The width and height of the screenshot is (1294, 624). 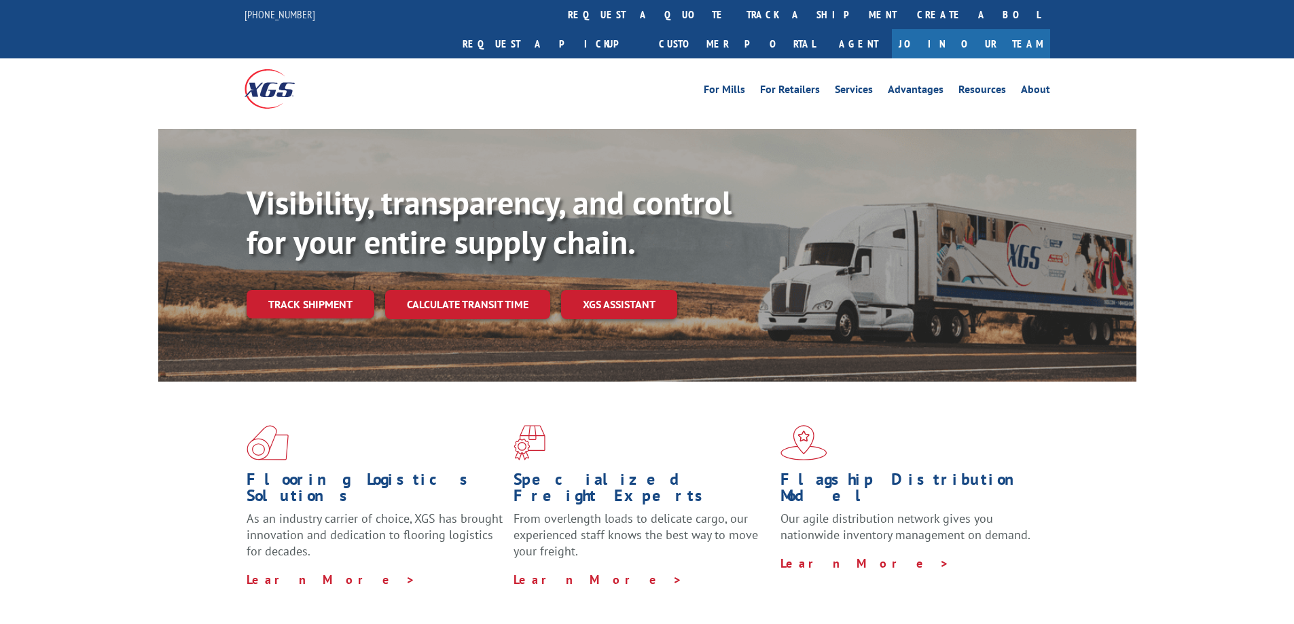 I want to click on a: Calculate transit time, so click(x=467, y=304).